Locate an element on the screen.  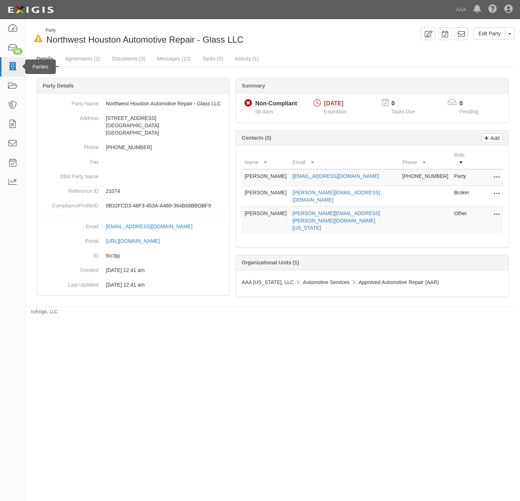
span: Pending is located at coordinates (468, 112).